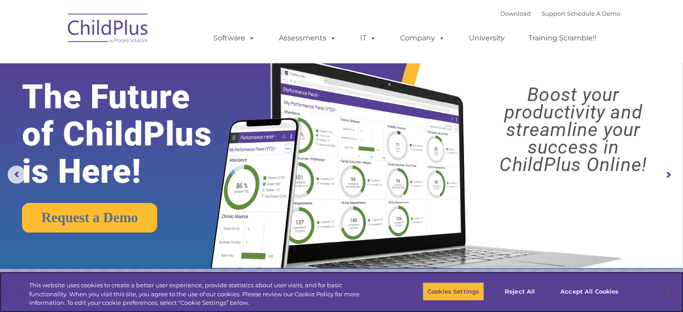 Image resolution: width=683 pixels, height=312 pixels. I want to click on a: Support, so click(553, 13).